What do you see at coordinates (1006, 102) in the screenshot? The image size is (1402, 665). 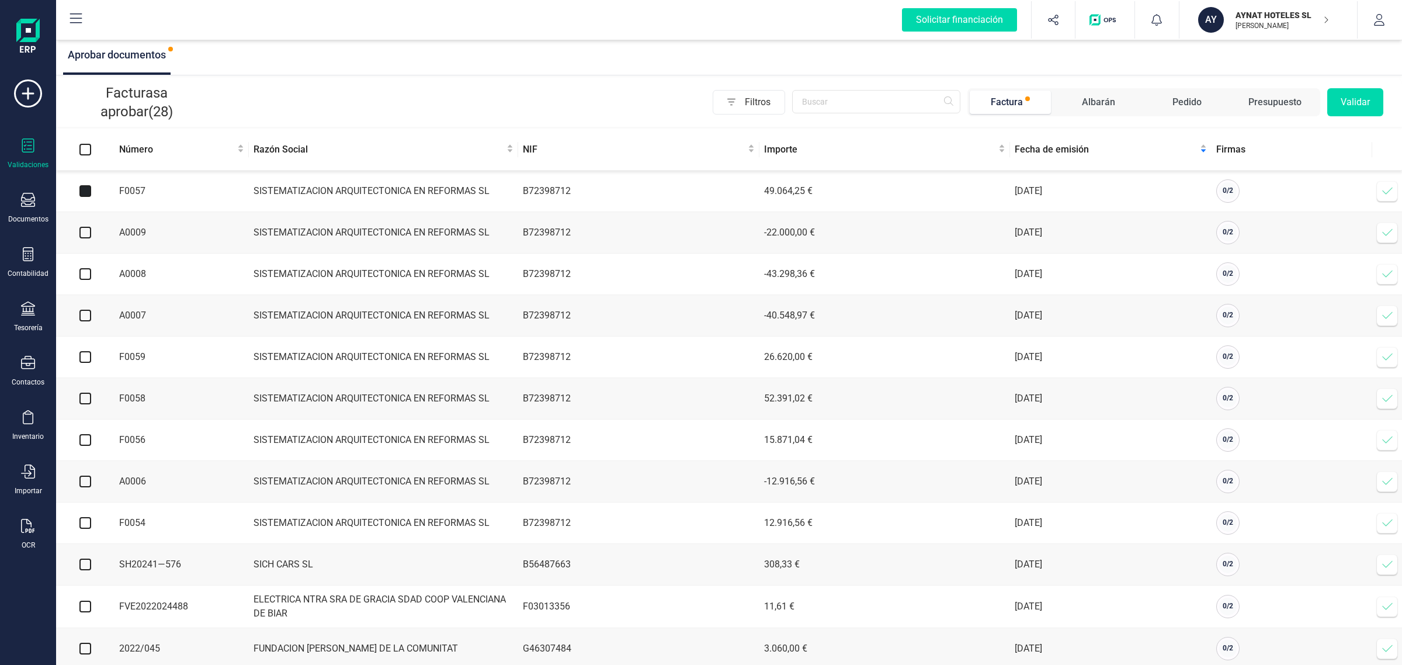 I see `div: Factura` at bounding box center [1006, 102].